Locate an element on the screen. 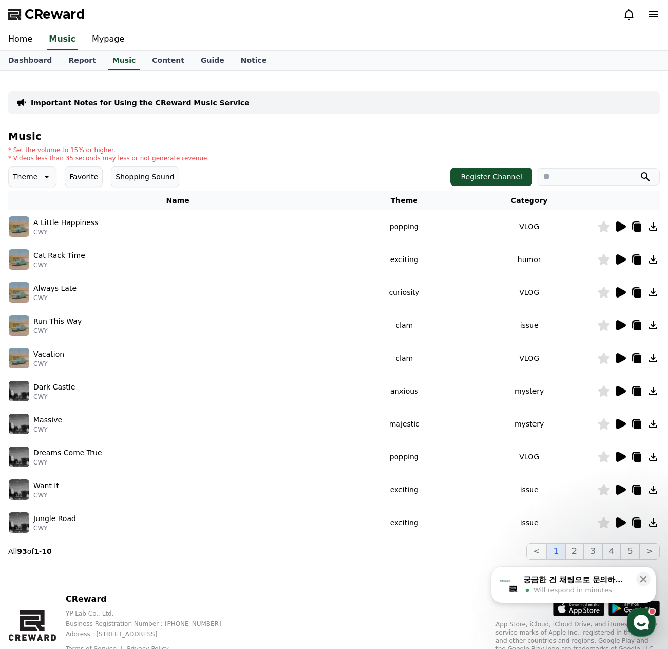 This screenshot has height=649, width=668. p: Always Late is located at coordinates (55, 288).